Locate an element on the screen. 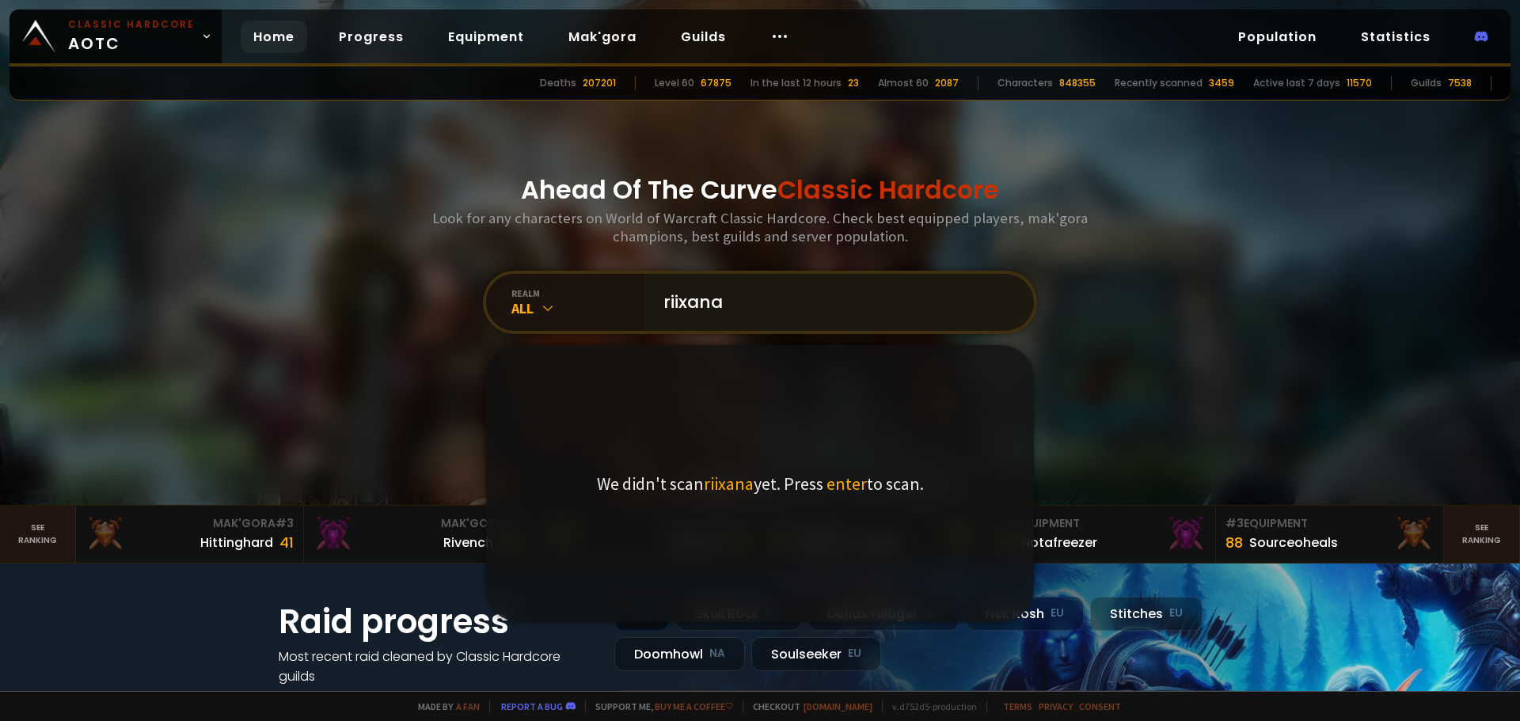 Image resolution: width=1520 pixels, height=721 pixels. div: Sourceoheals is located at coordinates (1294, 542).